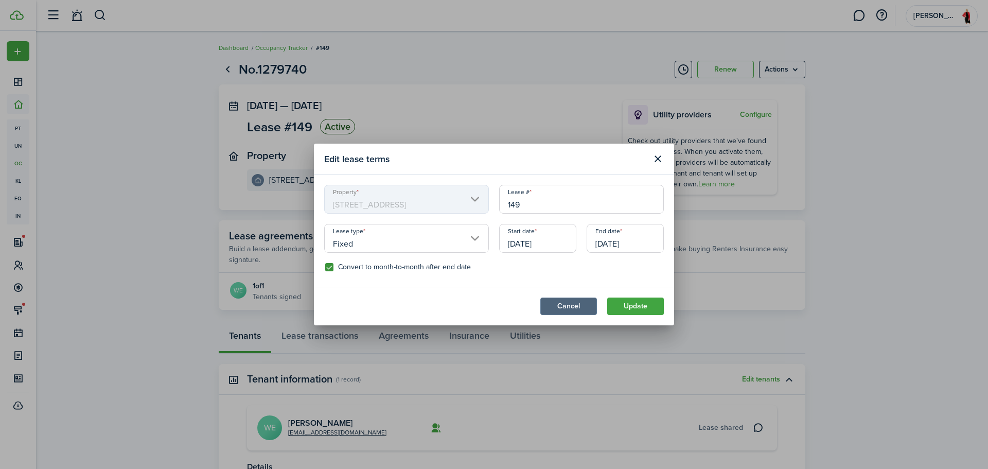 The height and width of the screenshot is (469, 988). I want to click on button: Cancel, so click(568, 306).